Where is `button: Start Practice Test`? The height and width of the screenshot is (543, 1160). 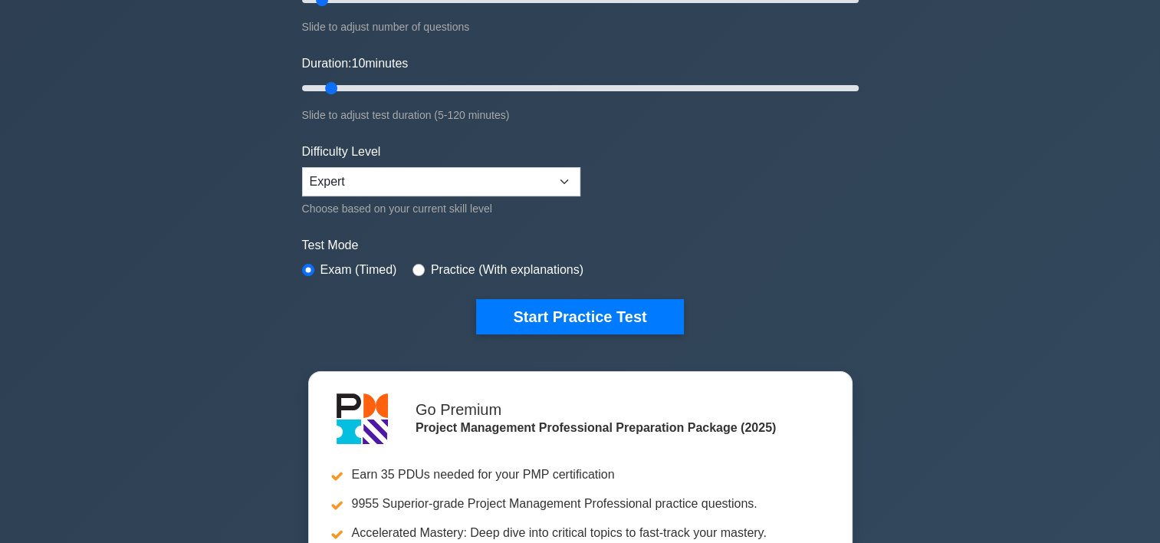 button: Start Practice Test is located at coordinates (580, 317).